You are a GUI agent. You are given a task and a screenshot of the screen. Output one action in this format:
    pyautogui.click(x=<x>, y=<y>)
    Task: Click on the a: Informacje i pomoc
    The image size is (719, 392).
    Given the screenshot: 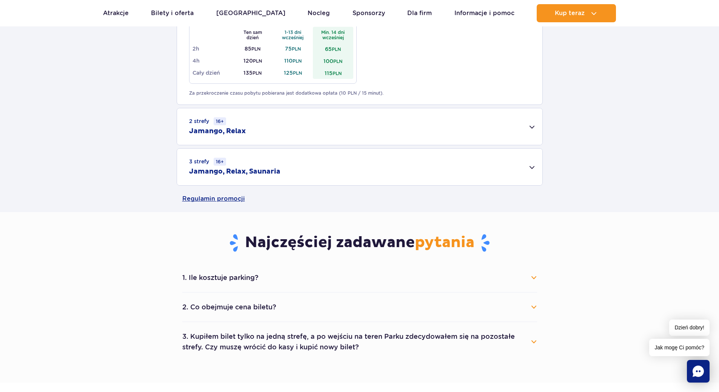 What is the action you would take?
    pyautogui.click(x=484, y=13)
    